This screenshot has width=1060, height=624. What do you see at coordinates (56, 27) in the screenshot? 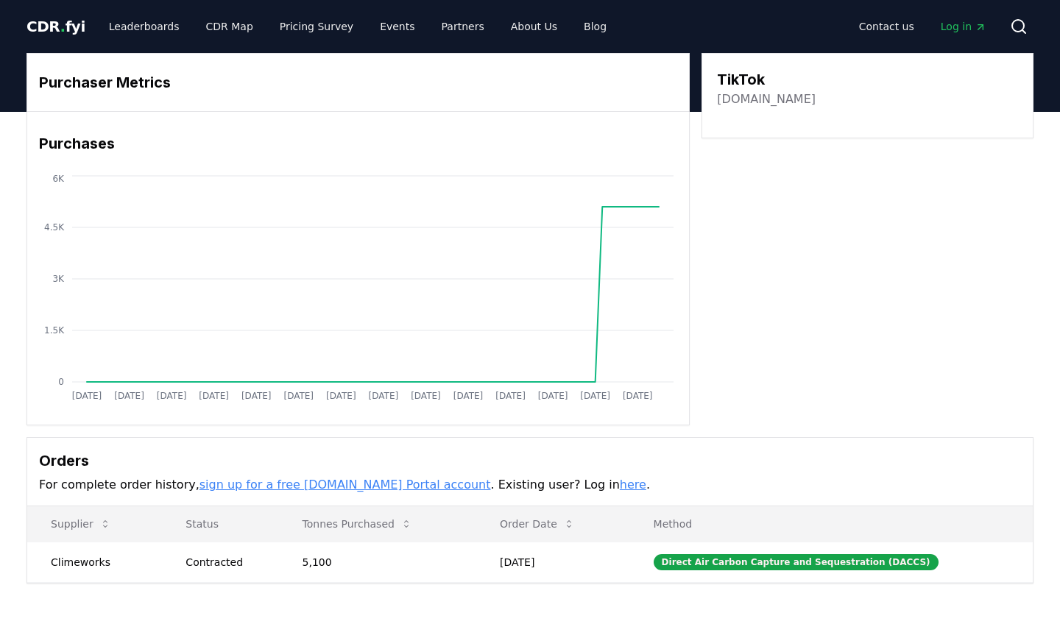
I see `span: CDR fyi` at bounding box center [56, 27].